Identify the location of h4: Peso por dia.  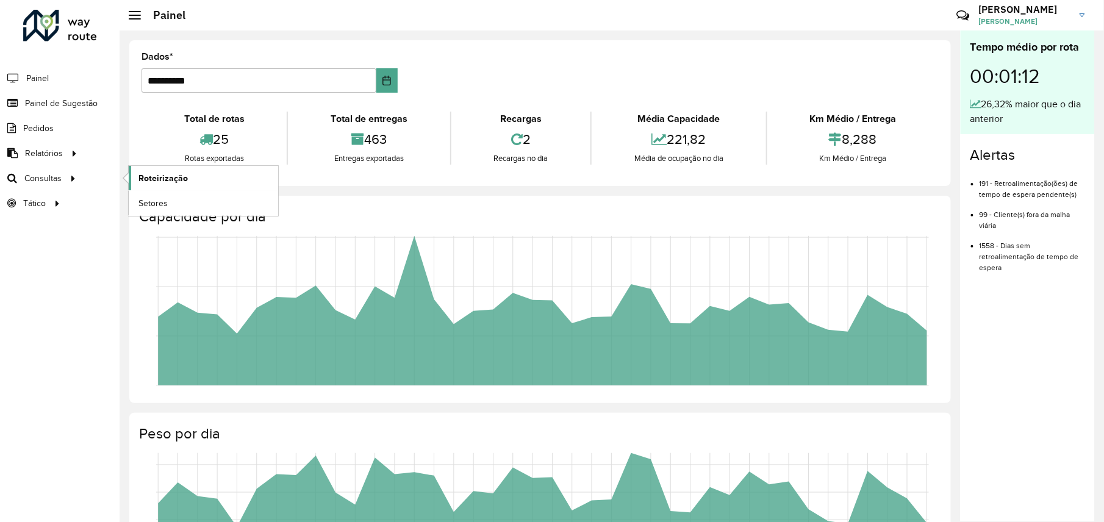
(538, 433).